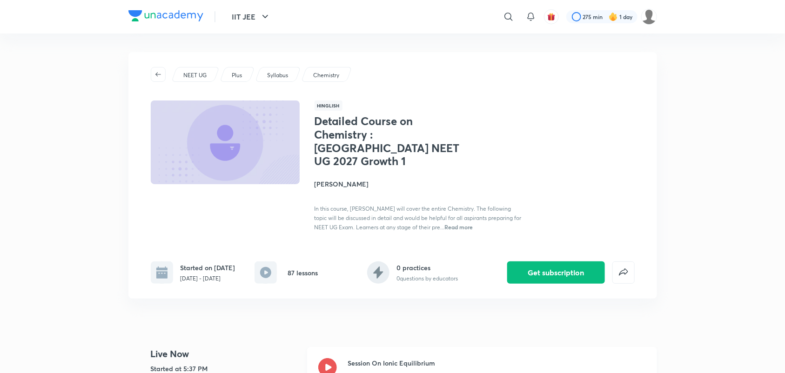 The height and width of the screenshot is (373, 785). I want to click on img: Company Logo, so click(166, 16).